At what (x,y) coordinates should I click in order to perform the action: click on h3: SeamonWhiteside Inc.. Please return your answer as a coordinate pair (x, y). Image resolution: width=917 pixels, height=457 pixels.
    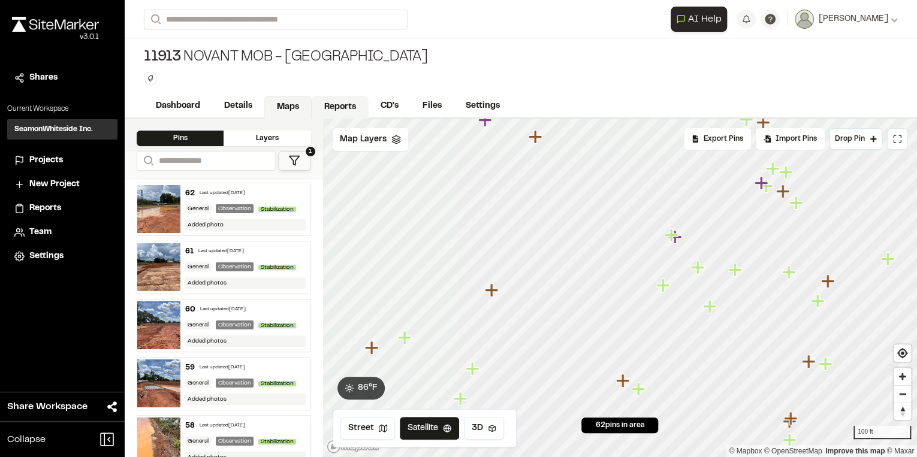
    Looking at the image, I should click on (53, 129).